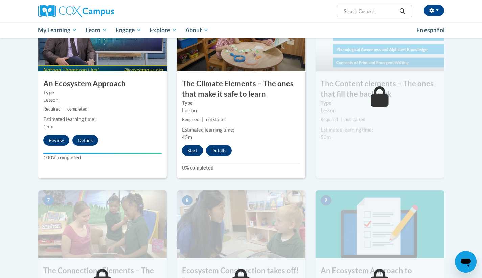 Image resolution: width=482 pixels, height=278 pixels. What do you see at coordinates (103, 153) in the screenshot?
I see `div: Your progress` at bounding box center [103, 153].